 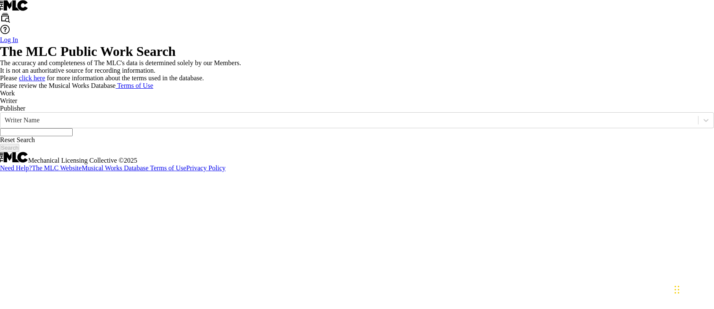 I want to click on a: Privacy Policy, so click(x=206, y=168).